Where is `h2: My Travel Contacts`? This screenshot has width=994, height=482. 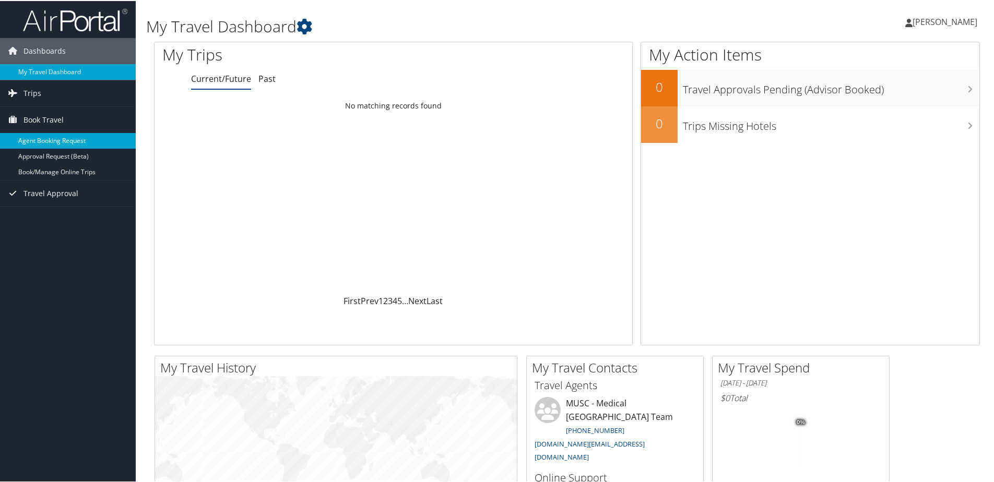 h2: My Travel Contacts is located at coordinates (618, 367).